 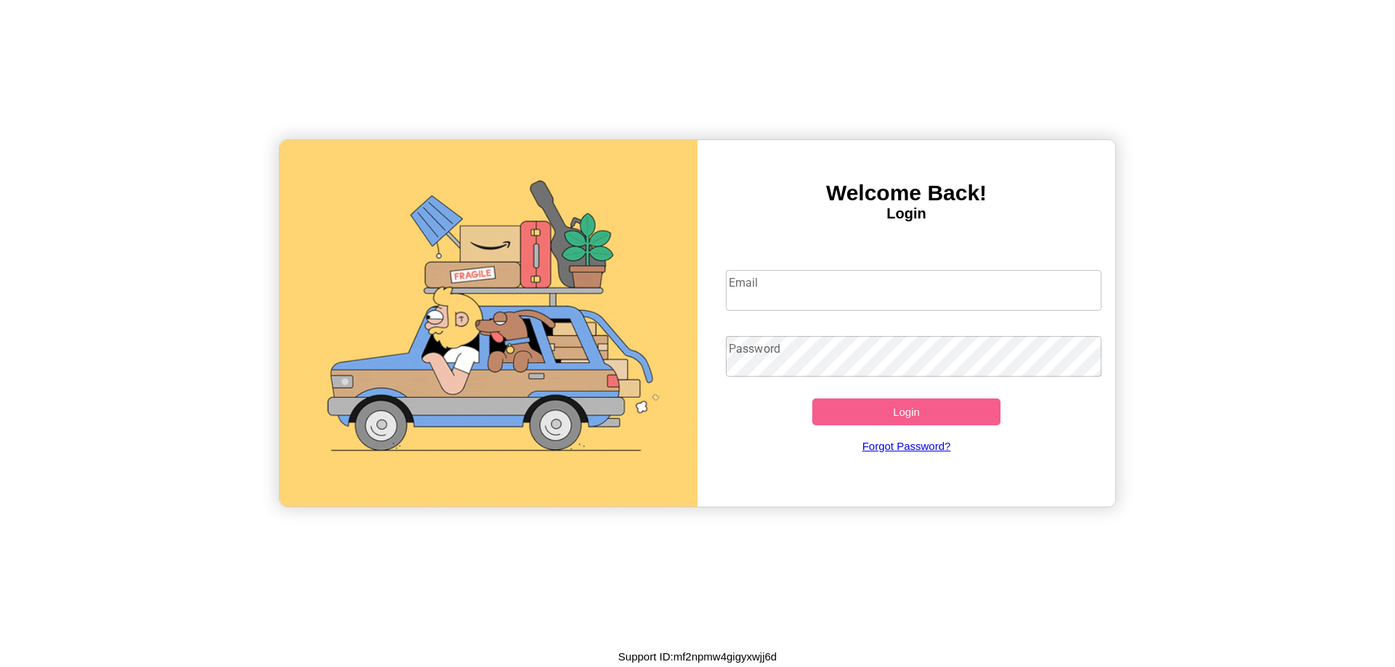 What do you see at coordinates (906, 193) in the screenshot?
I see `h3: Welcome Back!` at bounding box center [906, 193].